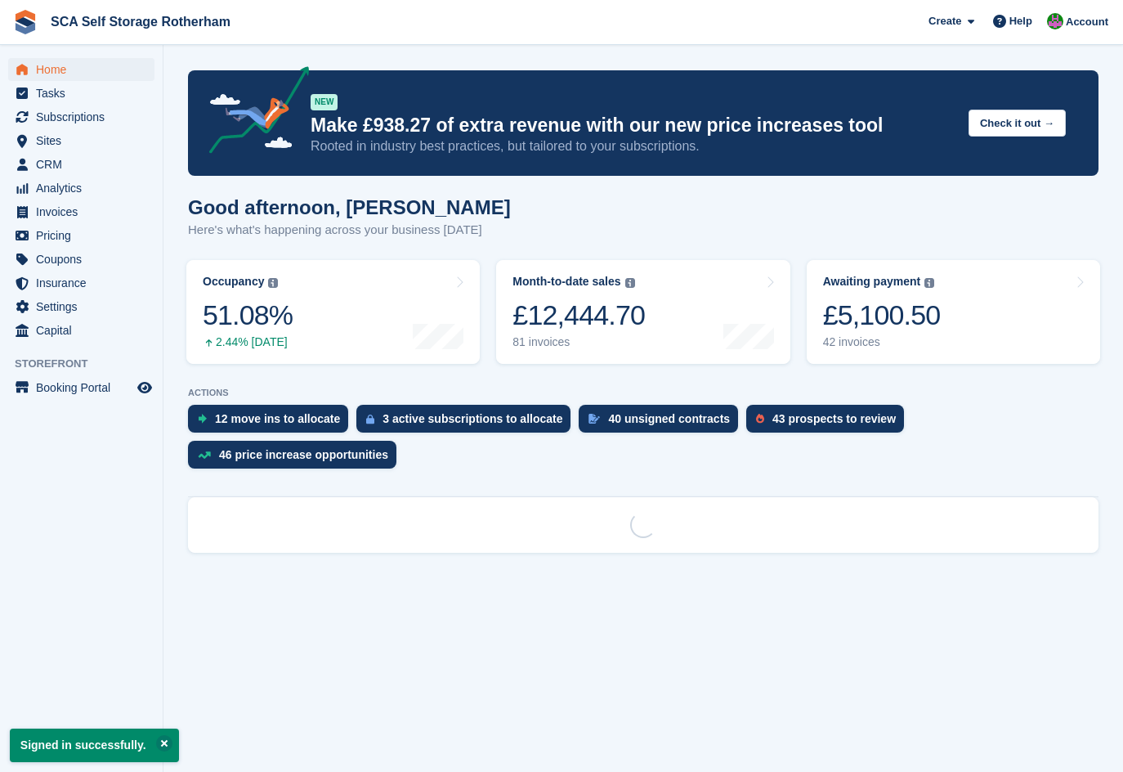 The image size is (1123, 772). I want to click on span: Account, so click(1087, 22).